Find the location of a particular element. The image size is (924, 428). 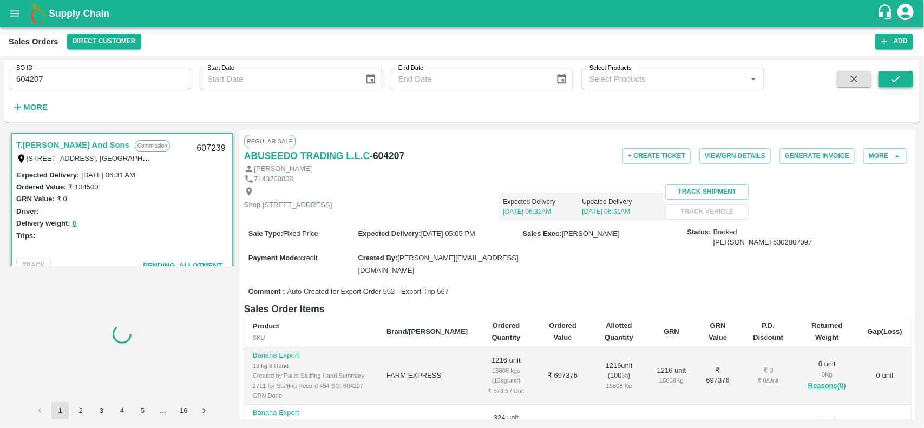

button: Go to page 5 is located at coordinates (142, 411).